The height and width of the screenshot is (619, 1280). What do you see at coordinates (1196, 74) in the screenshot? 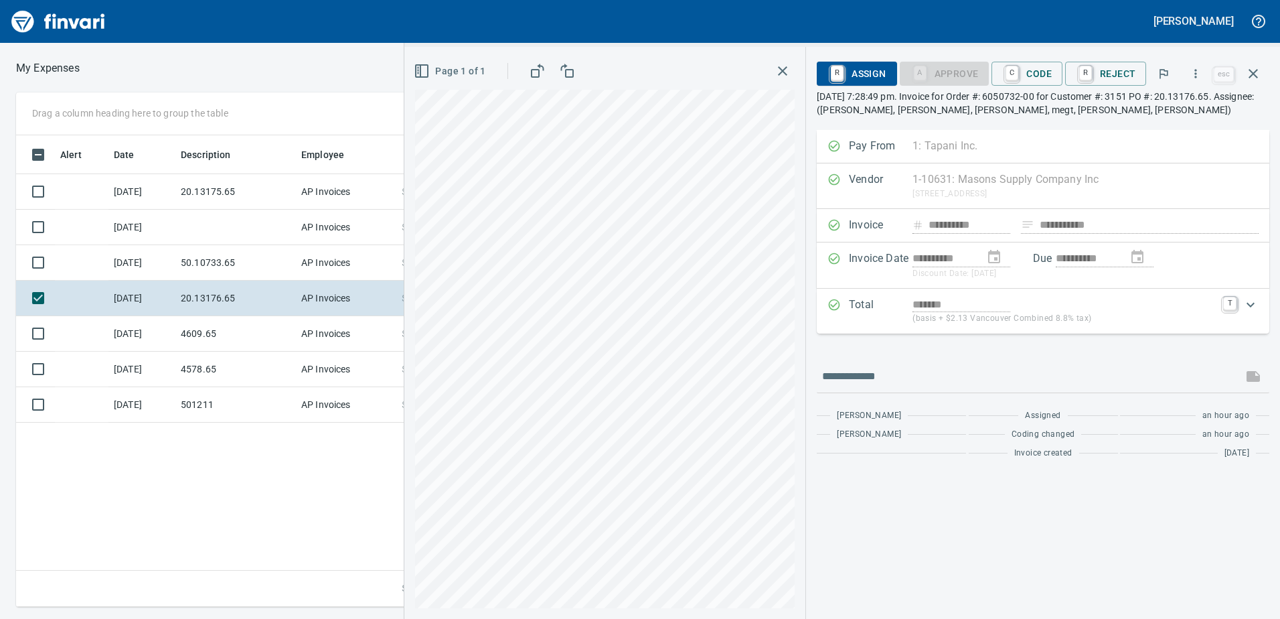
I see `button: More` at bounding box center [1196, 74].